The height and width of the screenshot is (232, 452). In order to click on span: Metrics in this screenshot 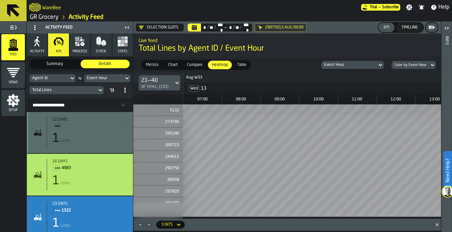, I will do `click(152, 65)`.